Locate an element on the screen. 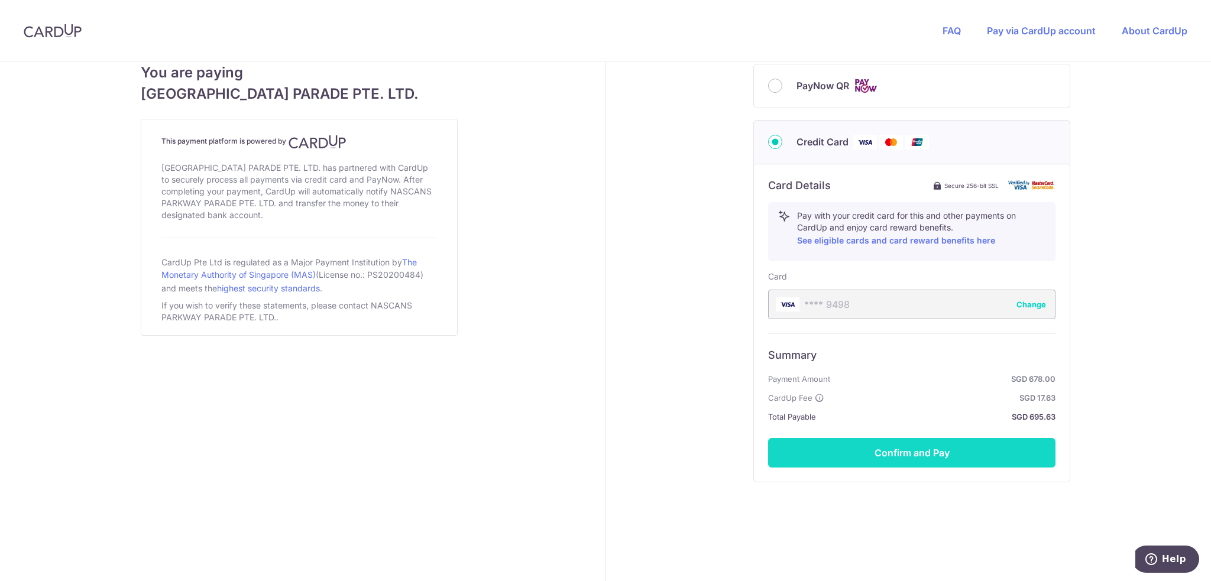 Image resolution: width=1211 pixels, height=581 pixels. button: Confirm and Pay is located at coordinates (912, 453).